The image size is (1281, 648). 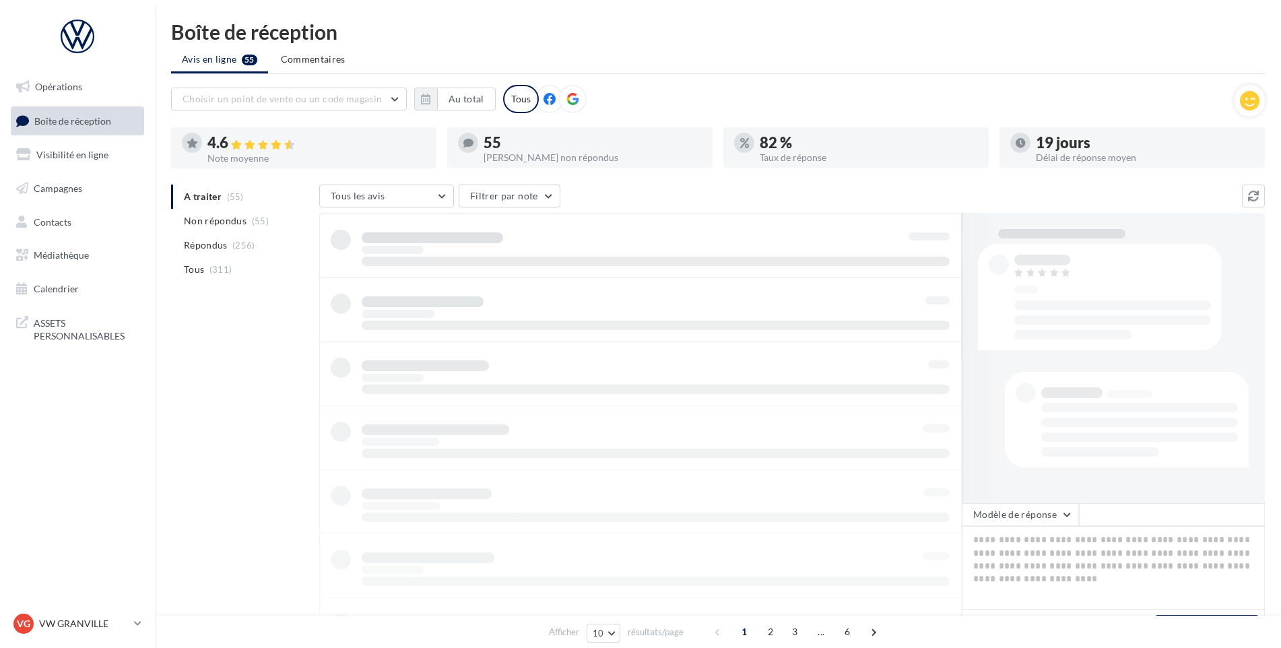 What do you see at coordinates (604, 633) in the screenshot?
I see `button: 10` at bounding box center [604, 633].